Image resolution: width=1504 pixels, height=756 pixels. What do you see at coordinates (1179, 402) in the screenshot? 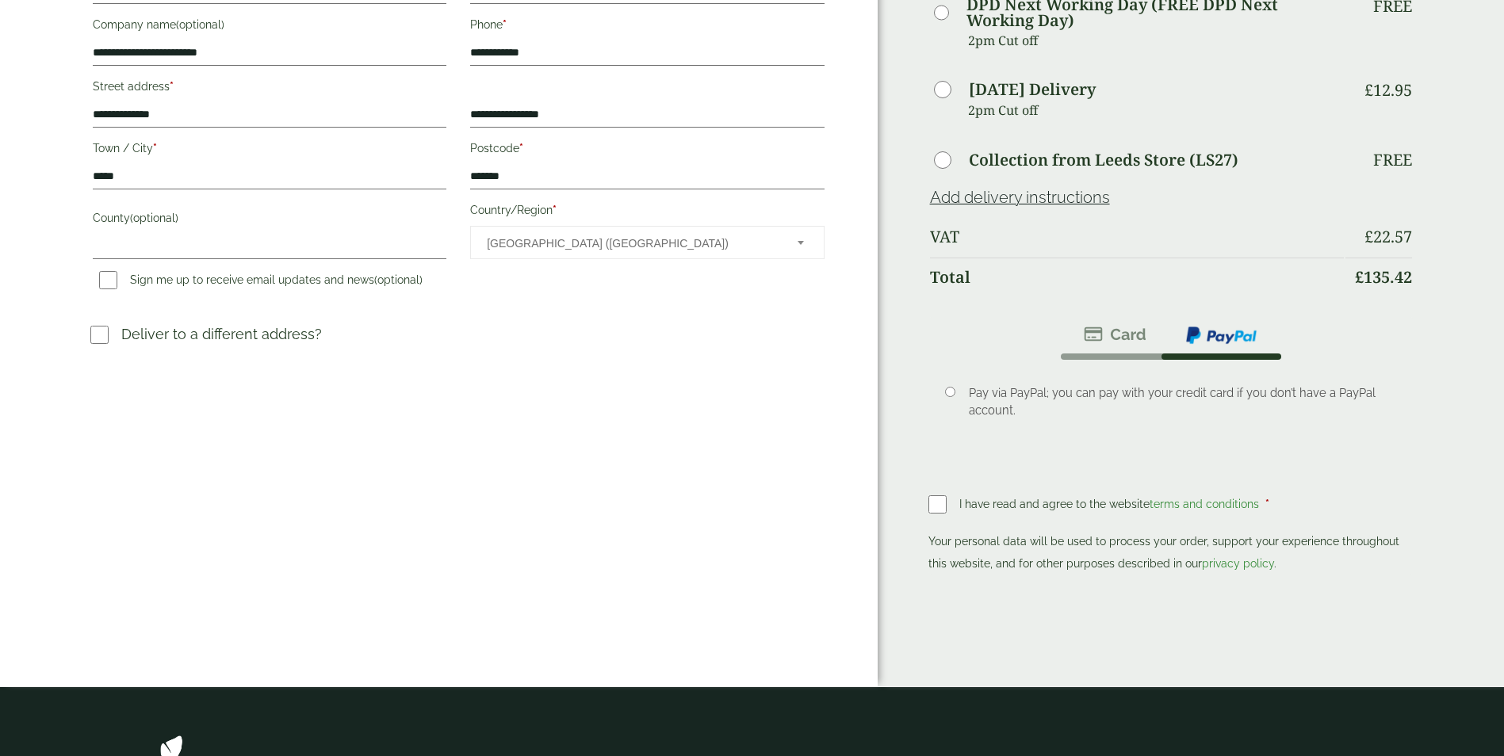
I see `p: Pay via PayPal; you can pay with your credit card if you don’t have a PayPal account.` at bounding box center [1179, 402].